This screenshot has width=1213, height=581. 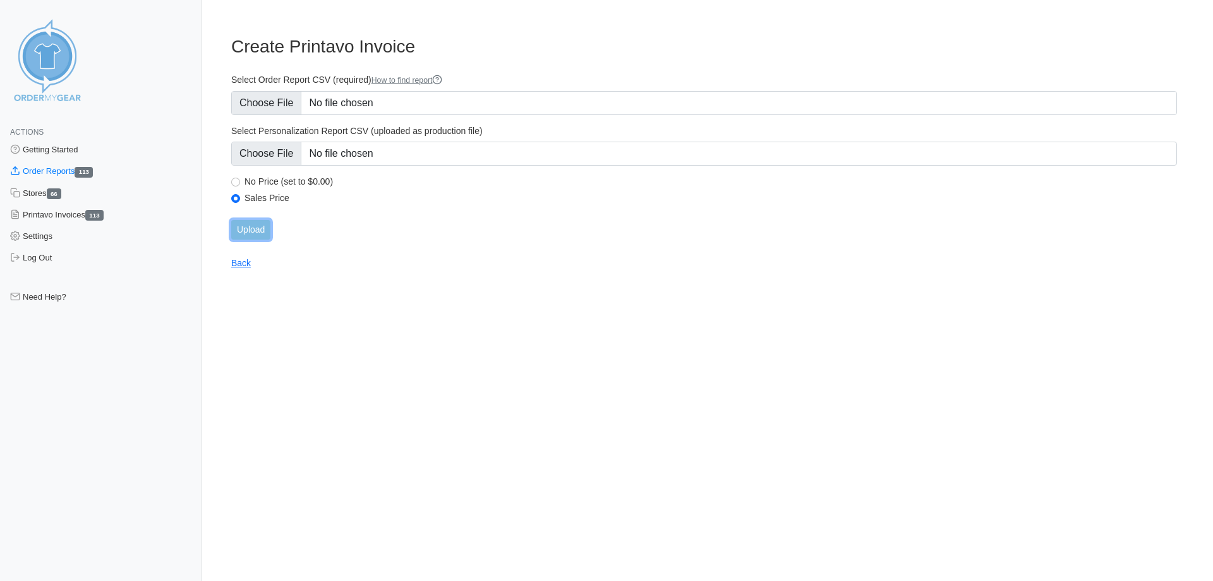 I want to click on a: How to find report, so click(x=407, y=80).